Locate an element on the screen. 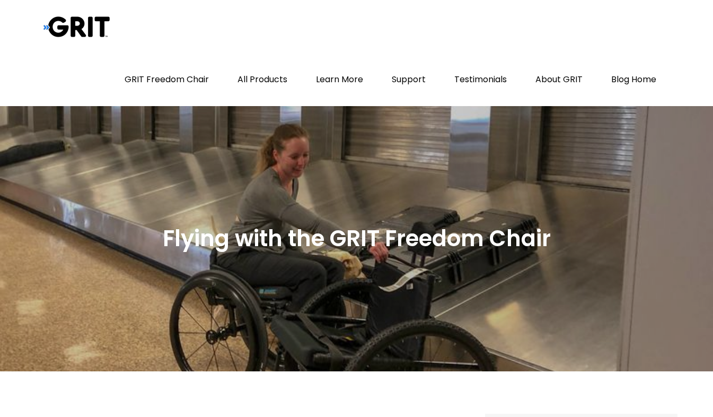 This screenshot has height=417, width=713. a: Learn More is located at coordinates (339, 79).